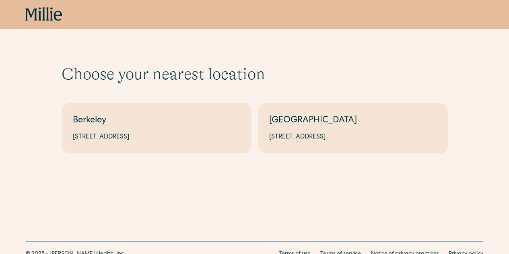 The image size is (509, 254). I want to click on div: Berkeley, so click(157, 121).